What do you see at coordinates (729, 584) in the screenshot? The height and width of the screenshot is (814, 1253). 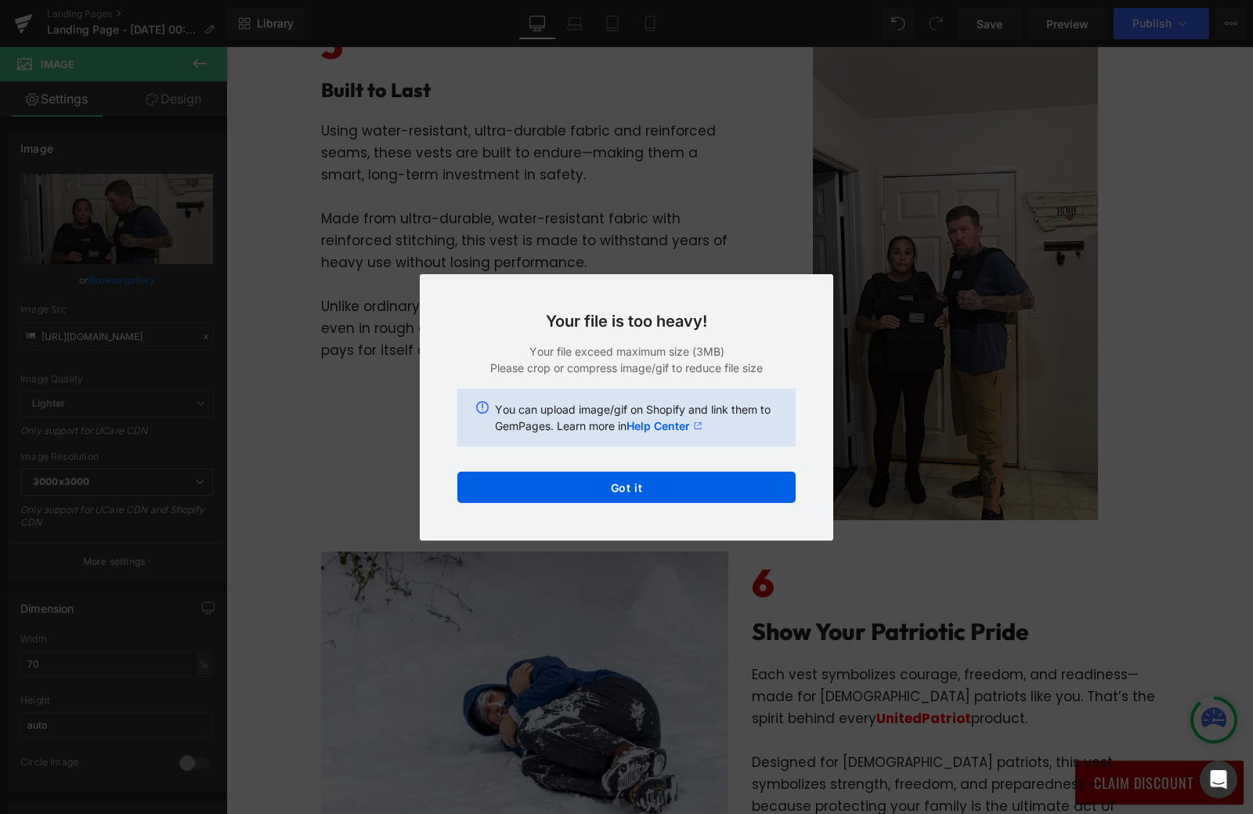 I see `h2: Show Your Patriotic Pride` at bounding box center [729, 584].